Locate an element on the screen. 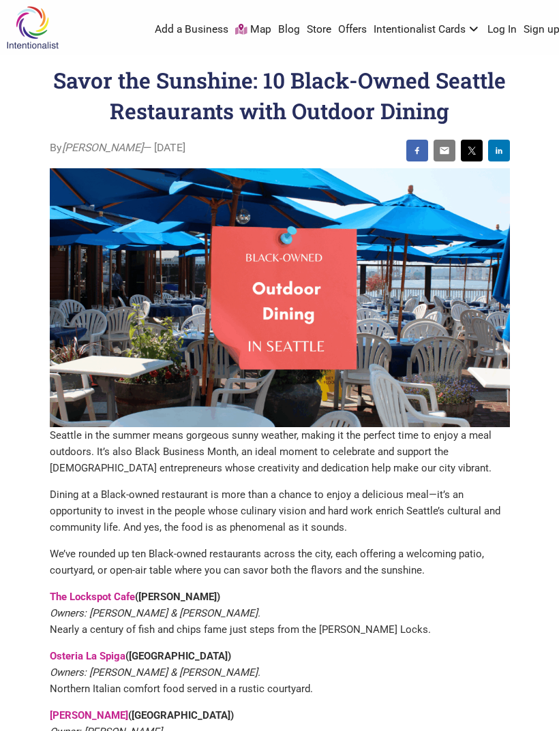 Image resolution: width=559 pixels, height=731 pixels. p: We’ve rounded up ten Black-owned restaurants across the city, each offering a welcoming patio, co... is located at coordinates (279, 562).